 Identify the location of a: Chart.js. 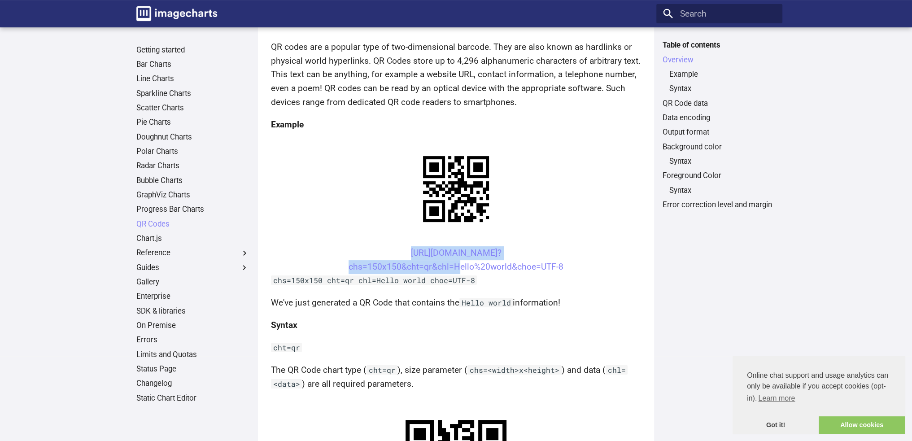
(193, 239).